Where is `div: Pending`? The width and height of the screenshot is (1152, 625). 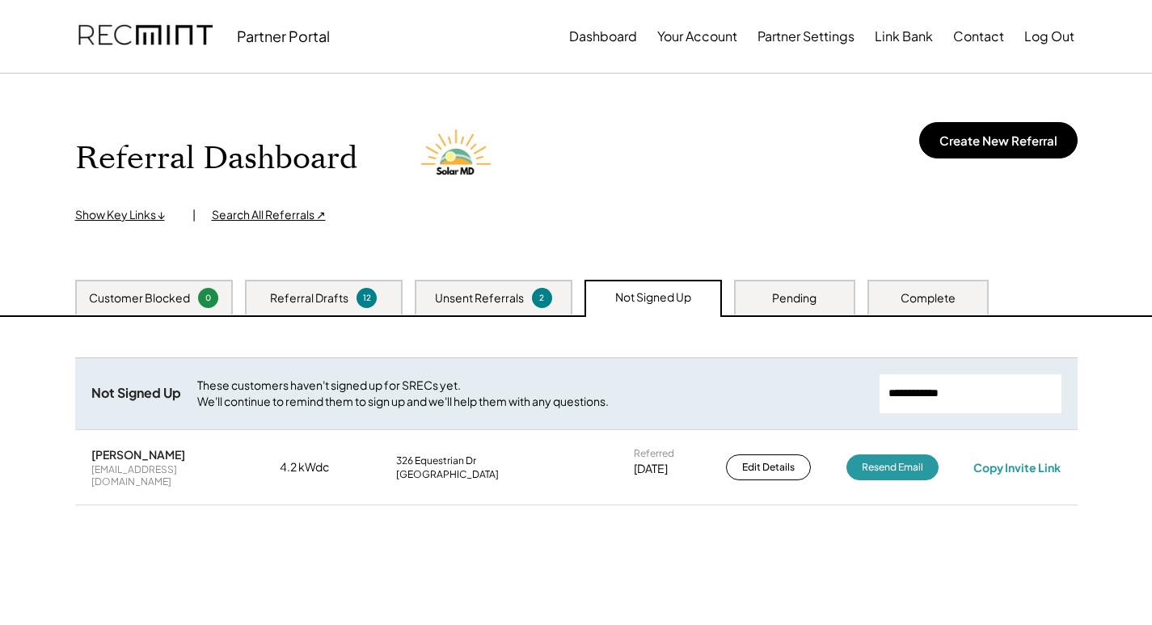
div: Pending is located at coordinates (794, 298).